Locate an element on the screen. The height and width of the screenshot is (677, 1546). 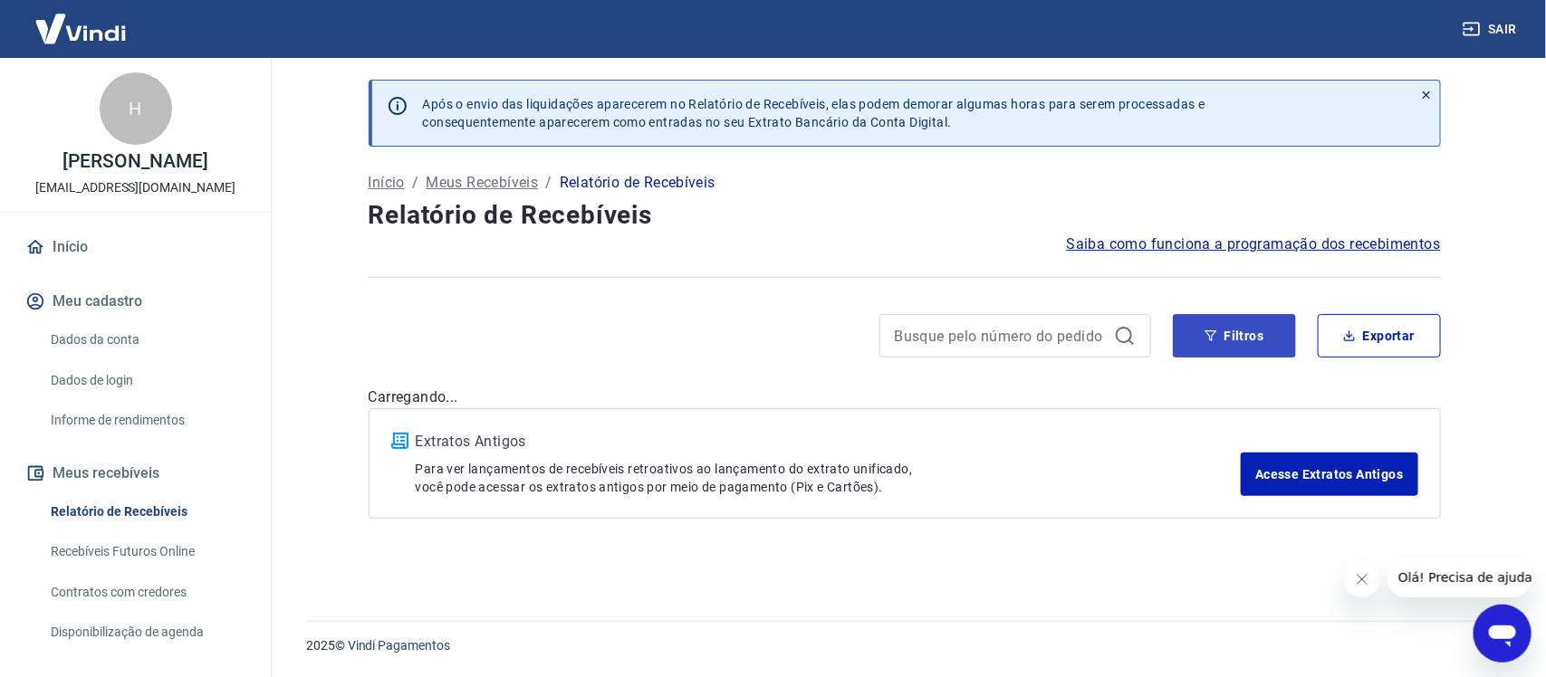
button: Meu cadastro is located at coordinates (135, 302).